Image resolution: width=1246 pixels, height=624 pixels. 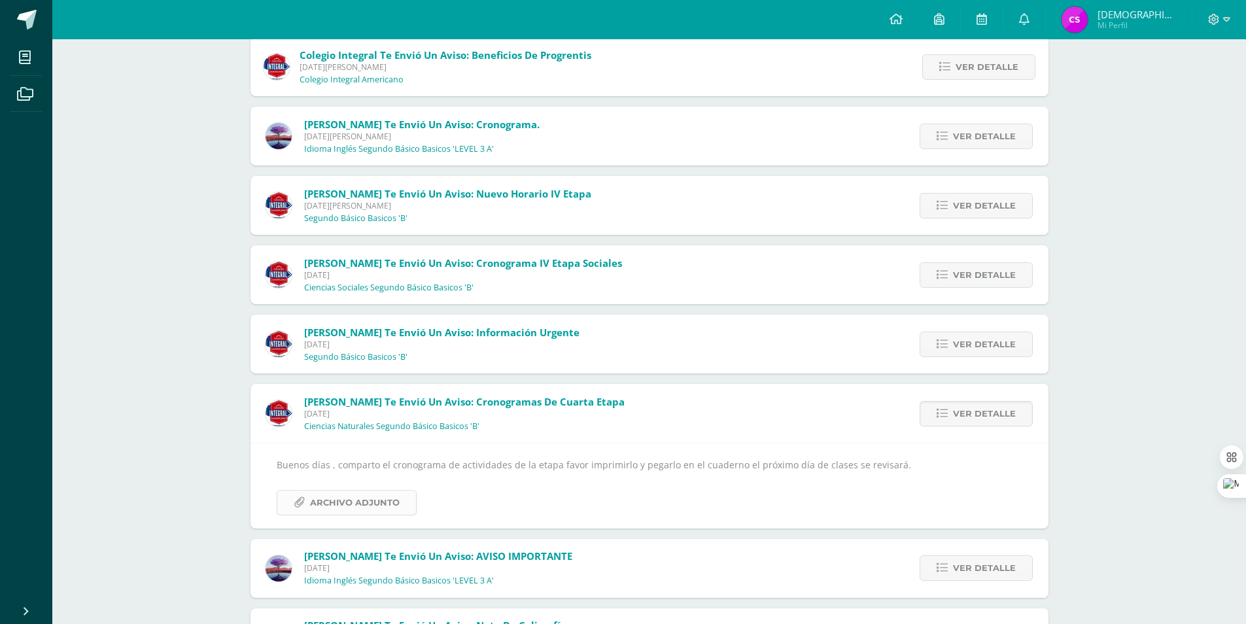 I want to click on span: Mi Perfil, so click(x=1137, y=25).